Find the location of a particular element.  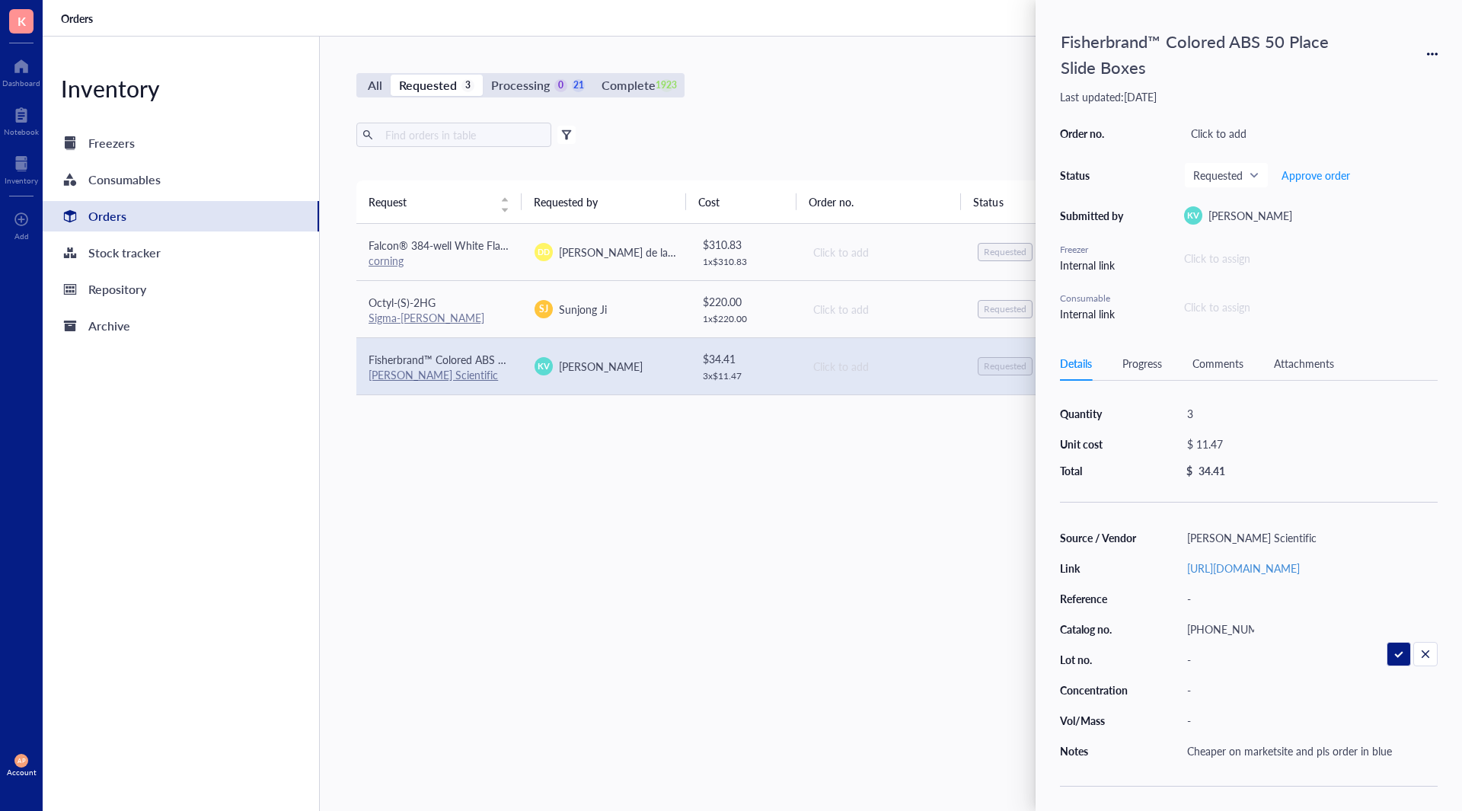

a: Dashboard is located at coordinates (21, 71).